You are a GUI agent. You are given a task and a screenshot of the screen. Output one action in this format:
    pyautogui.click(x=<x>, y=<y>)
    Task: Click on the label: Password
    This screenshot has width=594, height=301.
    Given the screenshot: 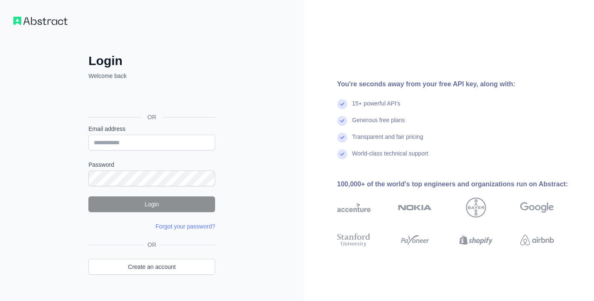 What is the action you would take?
    pyautogui.click(x=152, y=165)
    